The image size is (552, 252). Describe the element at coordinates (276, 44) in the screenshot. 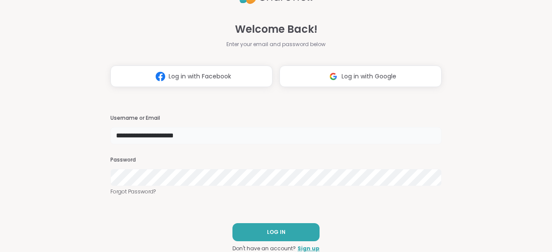

I see `span: Enter your email and password below` at that location.